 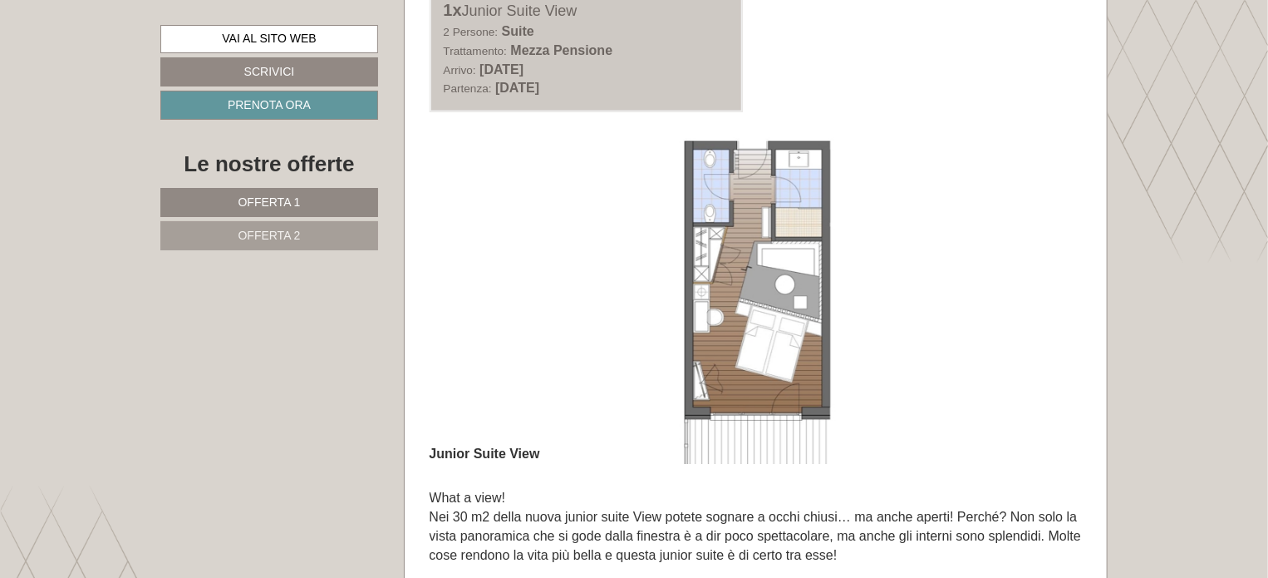 What do you see at coordinates (475, 51) in the screenshot?
I see `small: Trattamento:` at bounding box center [475, 51].